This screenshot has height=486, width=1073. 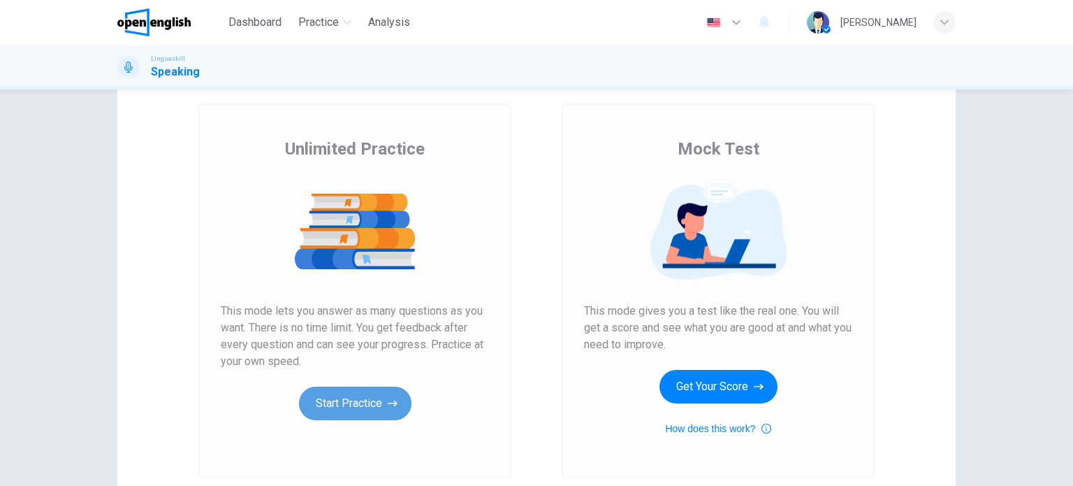 What do you see at coordinates (718, 149) in the screenshot?
I see `span: Mock Test` at bounding box center [718, 149].